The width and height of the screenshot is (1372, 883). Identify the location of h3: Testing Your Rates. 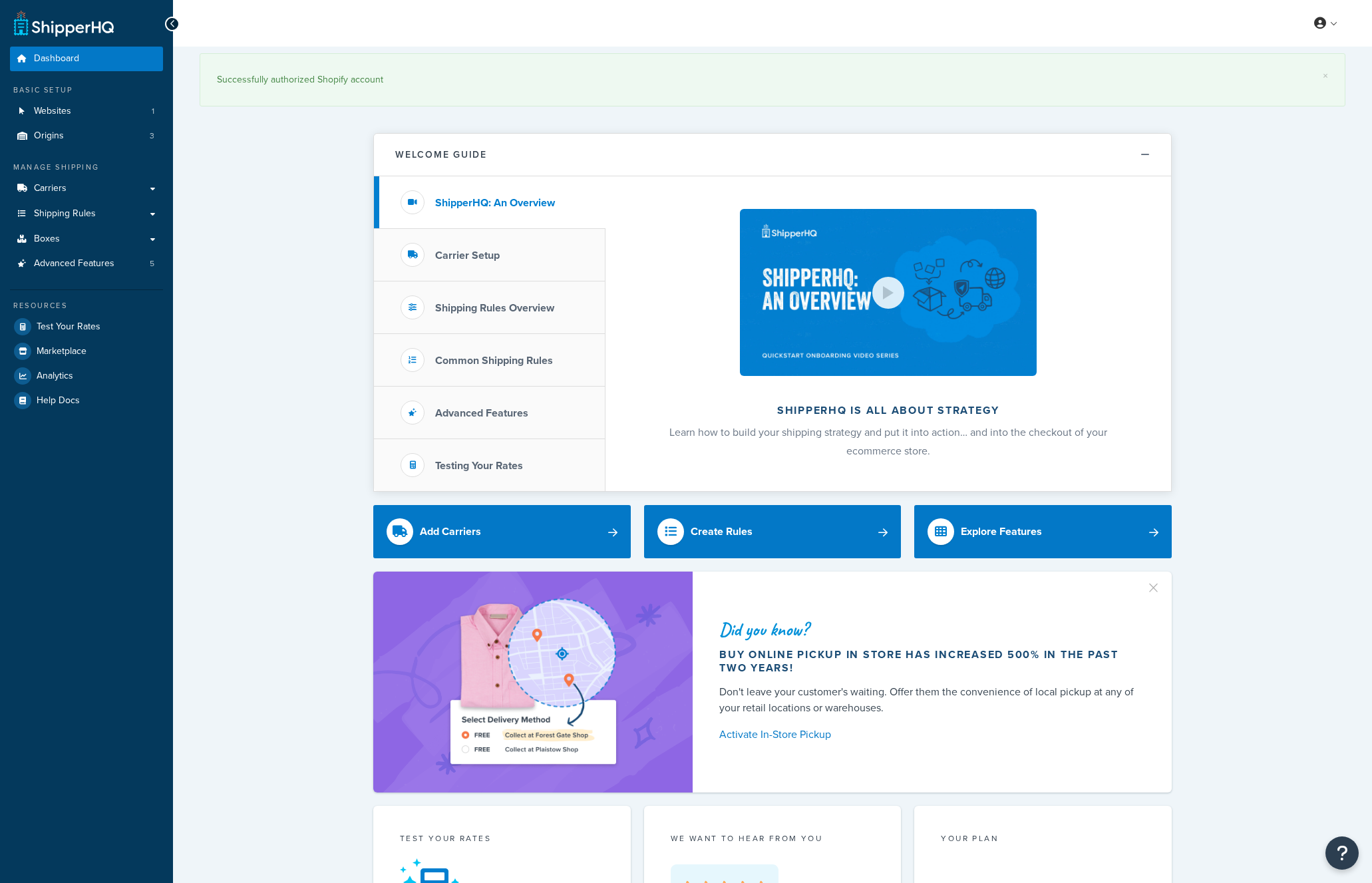
(479, 466).